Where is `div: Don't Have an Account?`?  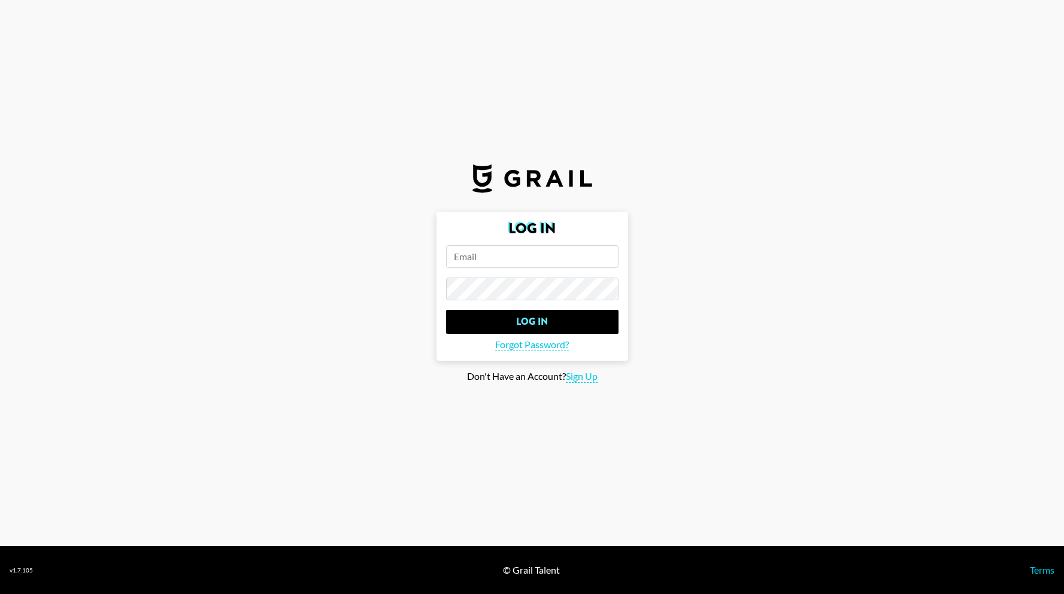 div: Don't Have an Account? is located at coordinates (531, 376).